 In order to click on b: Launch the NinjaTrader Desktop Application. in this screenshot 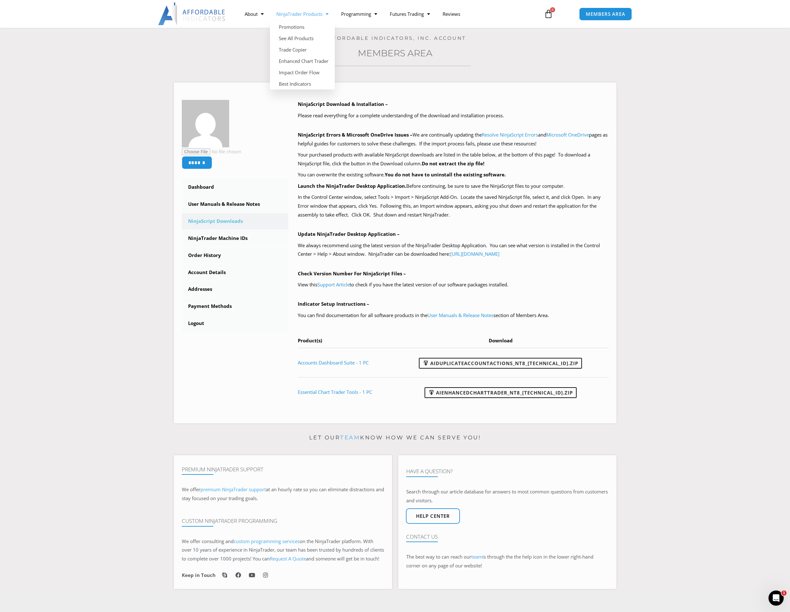, I will do `click(352, 186)`.